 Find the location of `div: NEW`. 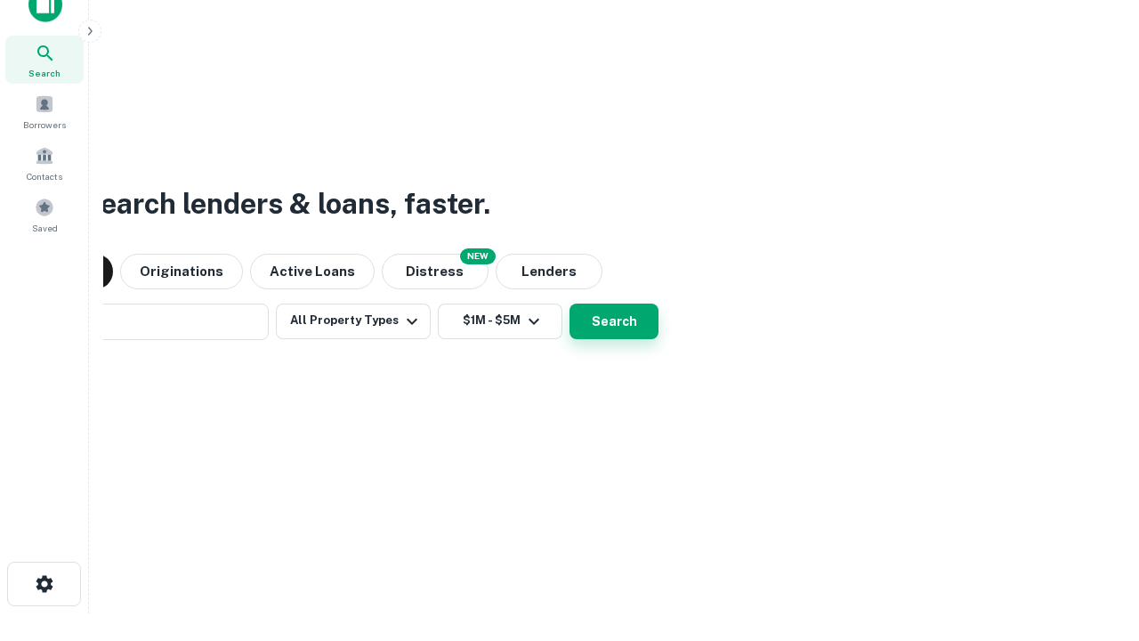

div: NEW is located at coordinates (478, 256).